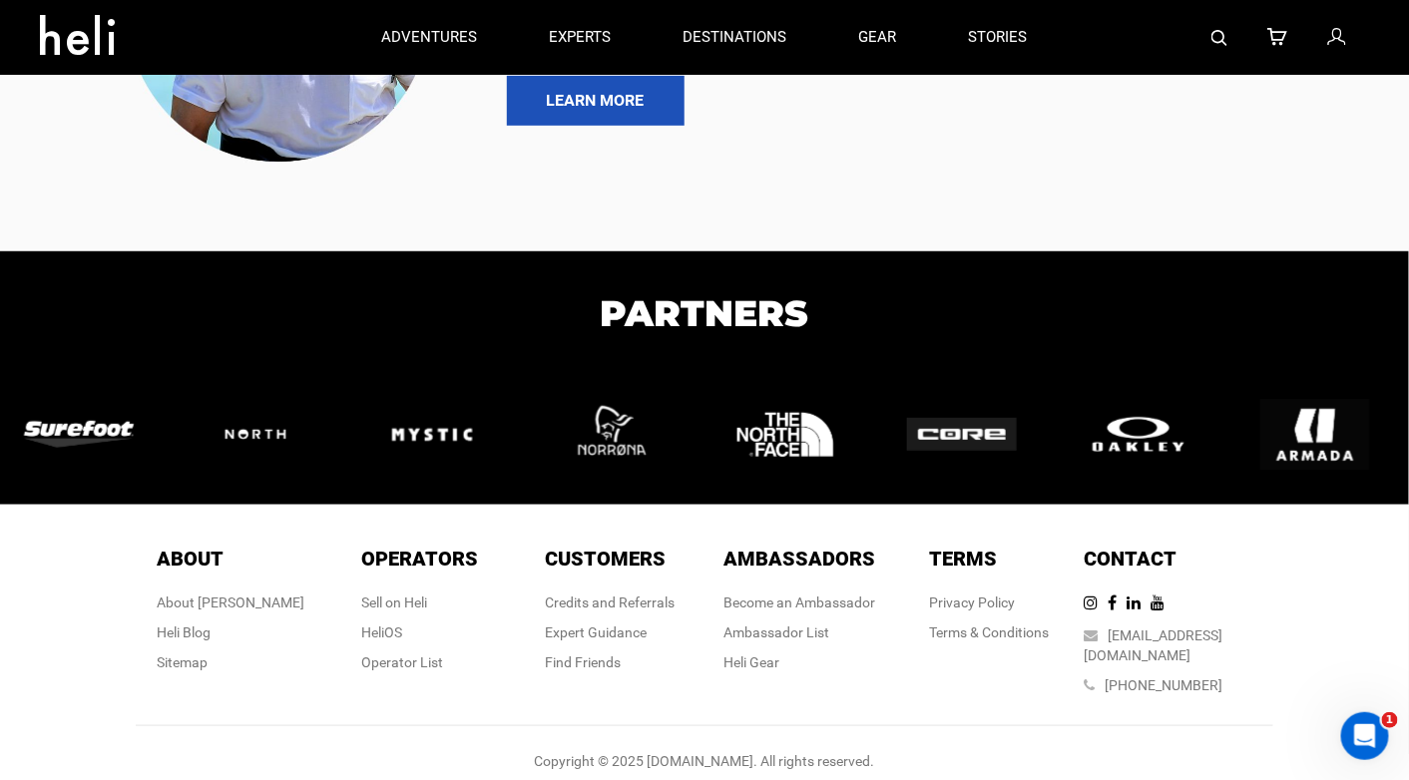 This screenshot has width=1409, height=780. I want to click on a: Terms & Conditions, so click(989, 632).